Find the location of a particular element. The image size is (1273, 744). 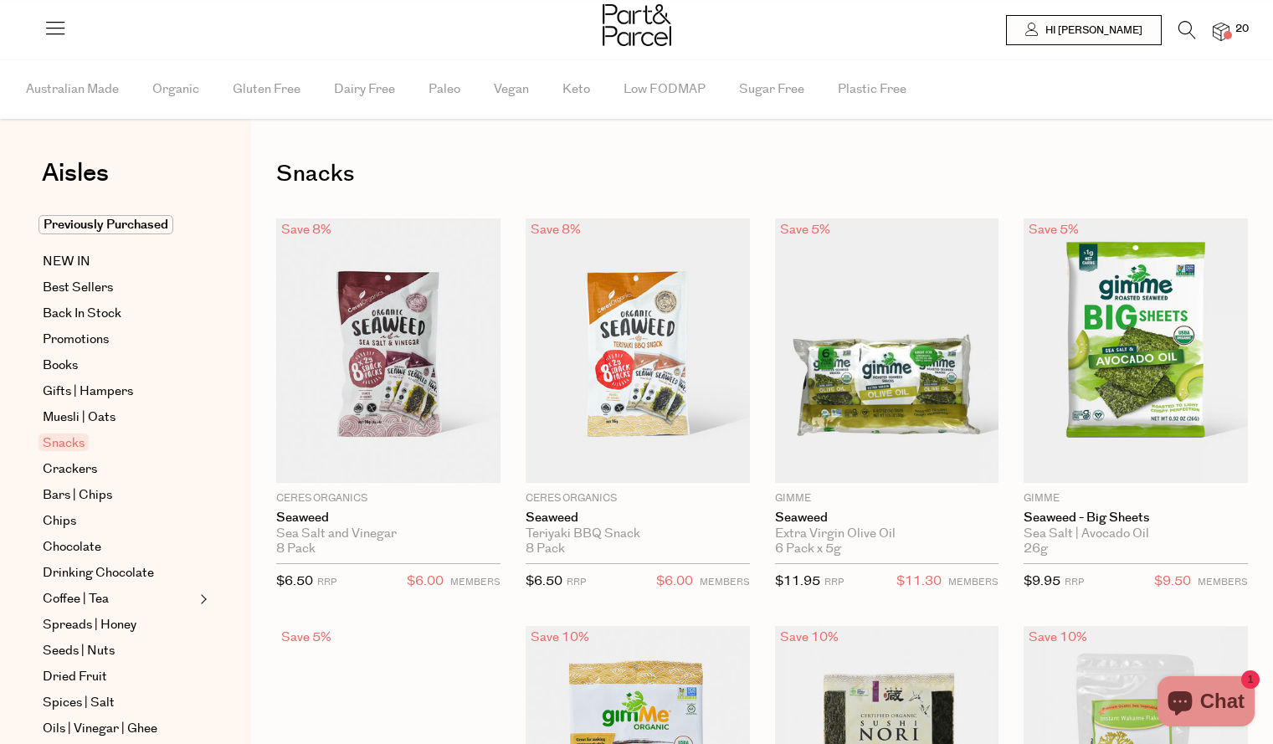

a: 20 is located at coordinates (1221, 31).